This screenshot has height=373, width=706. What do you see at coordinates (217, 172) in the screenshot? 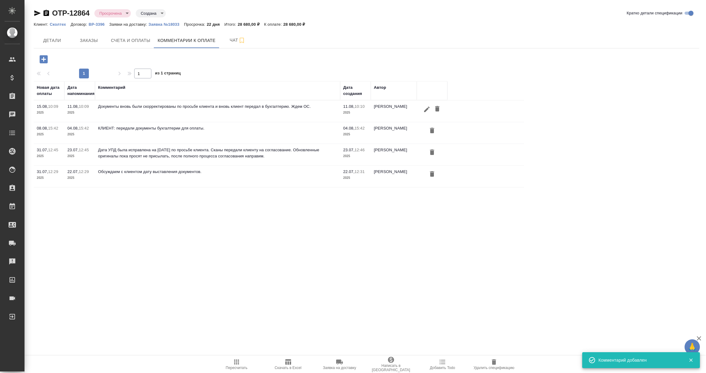
I see `p: Обсуждаем с клиентом дату выставления документов.` at bounding box center [217, 172].